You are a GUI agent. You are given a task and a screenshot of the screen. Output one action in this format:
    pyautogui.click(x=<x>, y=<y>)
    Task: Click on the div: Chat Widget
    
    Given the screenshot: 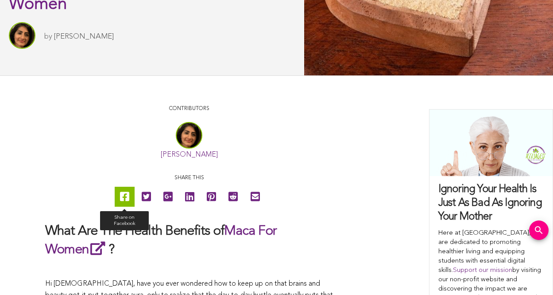 What is the action you would take?
    pyautogui.click(x=531, y=273)
    